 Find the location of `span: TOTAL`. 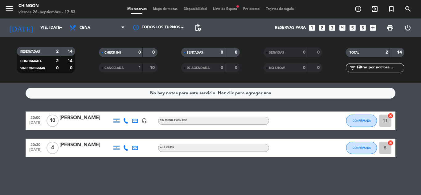

span: TOTAL is located at coordinates (354, 53).